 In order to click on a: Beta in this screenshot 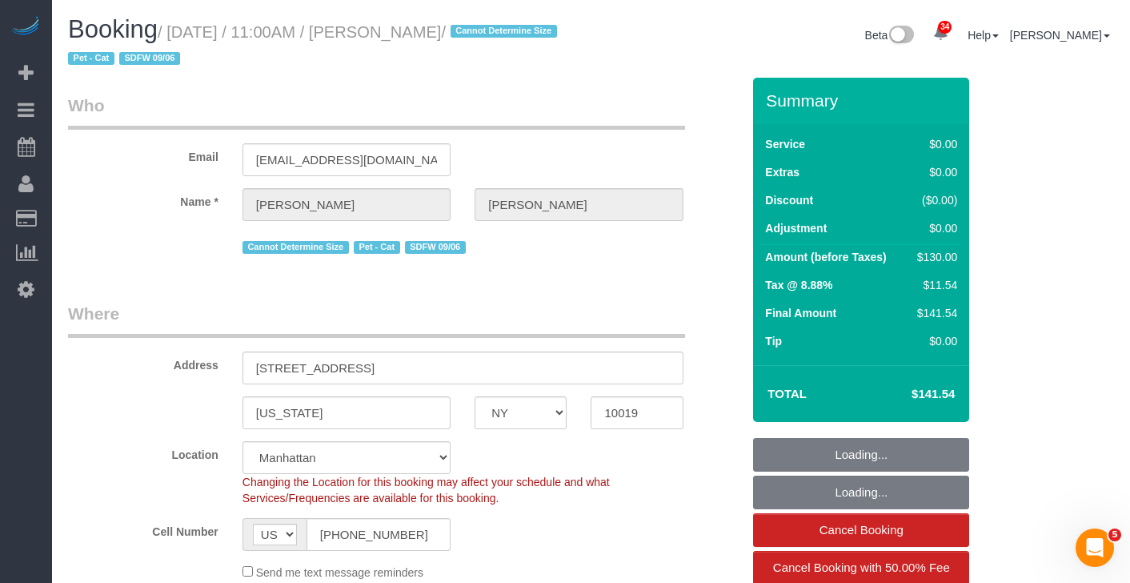, I will do `click(890, 35)`.